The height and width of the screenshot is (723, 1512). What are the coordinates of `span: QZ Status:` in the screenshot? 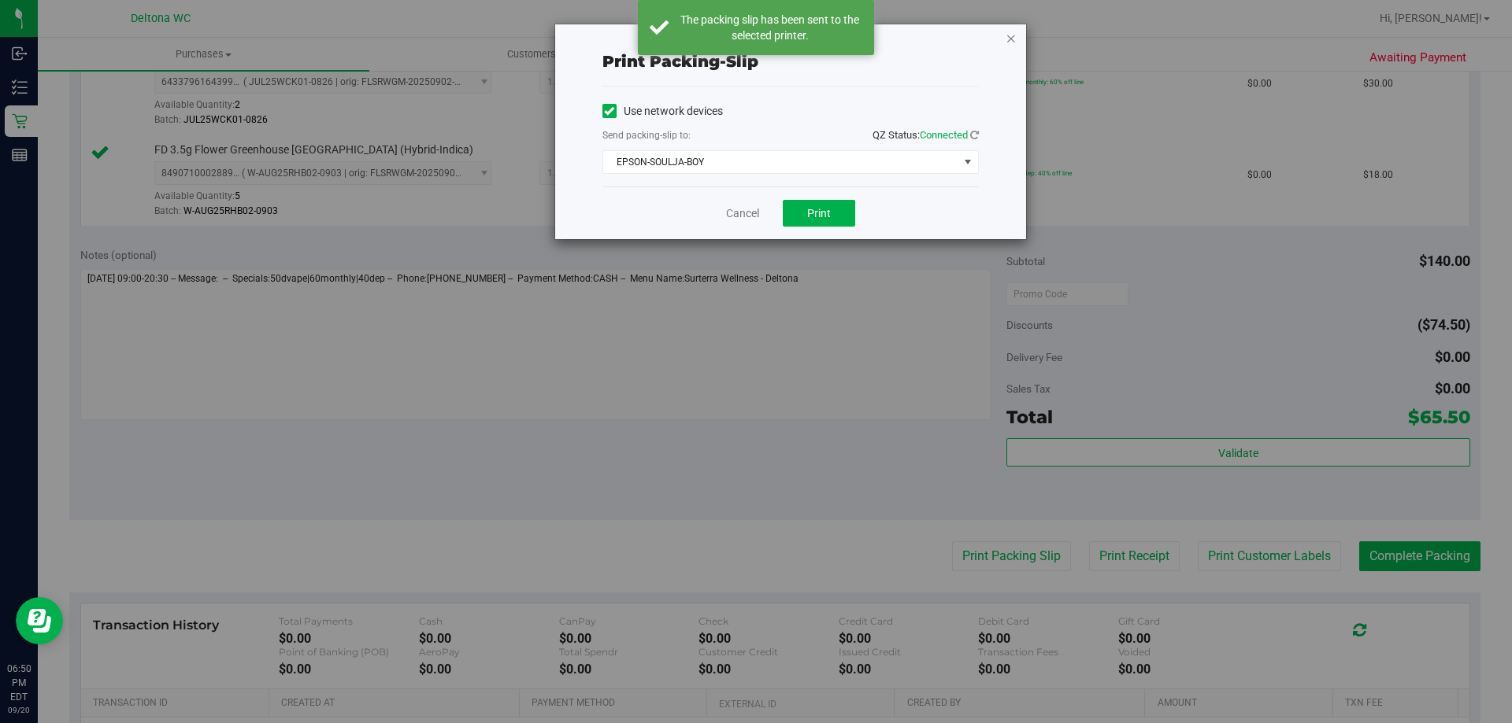 It's located at (925, 135).